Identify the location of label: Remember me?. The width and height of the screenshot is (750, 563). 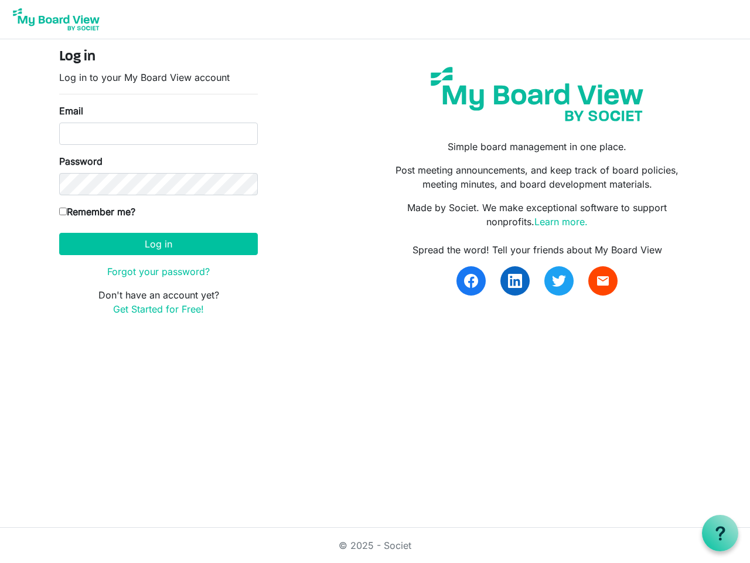
(97, 212).